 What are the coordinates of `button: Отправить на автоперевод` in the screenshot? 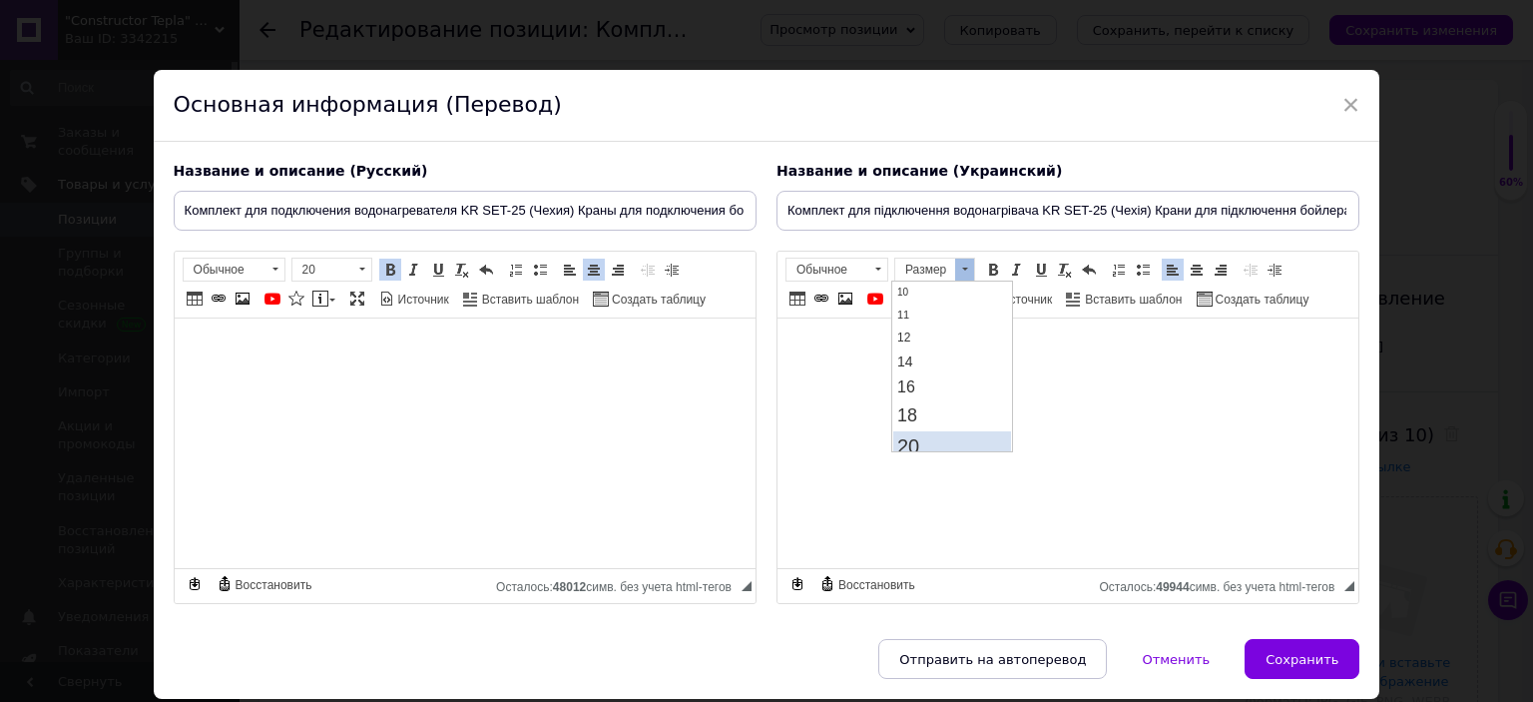 It's located at (992, 659).